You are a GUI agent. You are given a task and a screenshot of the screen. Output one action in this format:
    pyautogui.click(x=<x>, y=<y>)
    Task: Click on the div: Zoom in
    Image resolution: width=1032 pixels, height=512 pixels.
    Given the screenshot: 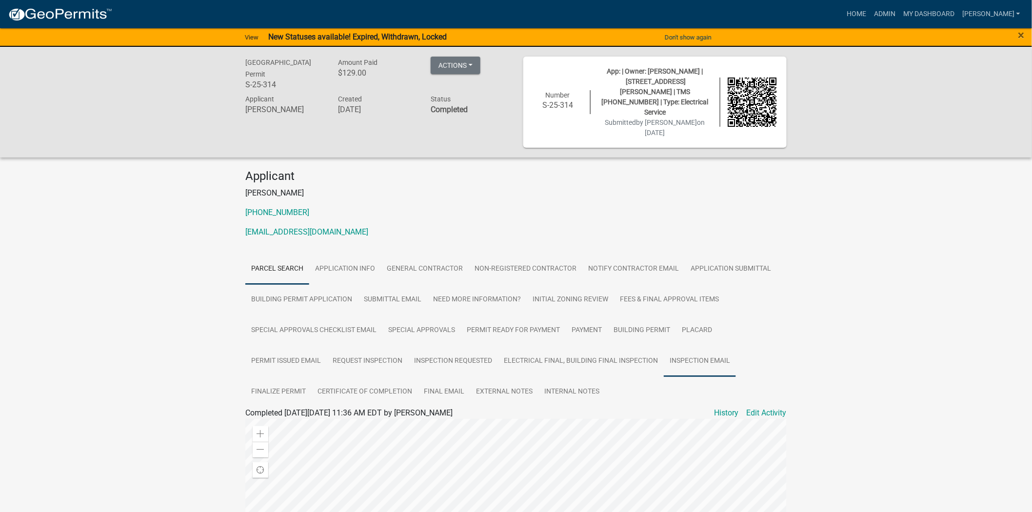 What is the action you would take?
    pyautogui.click(x=260, y=434)
    